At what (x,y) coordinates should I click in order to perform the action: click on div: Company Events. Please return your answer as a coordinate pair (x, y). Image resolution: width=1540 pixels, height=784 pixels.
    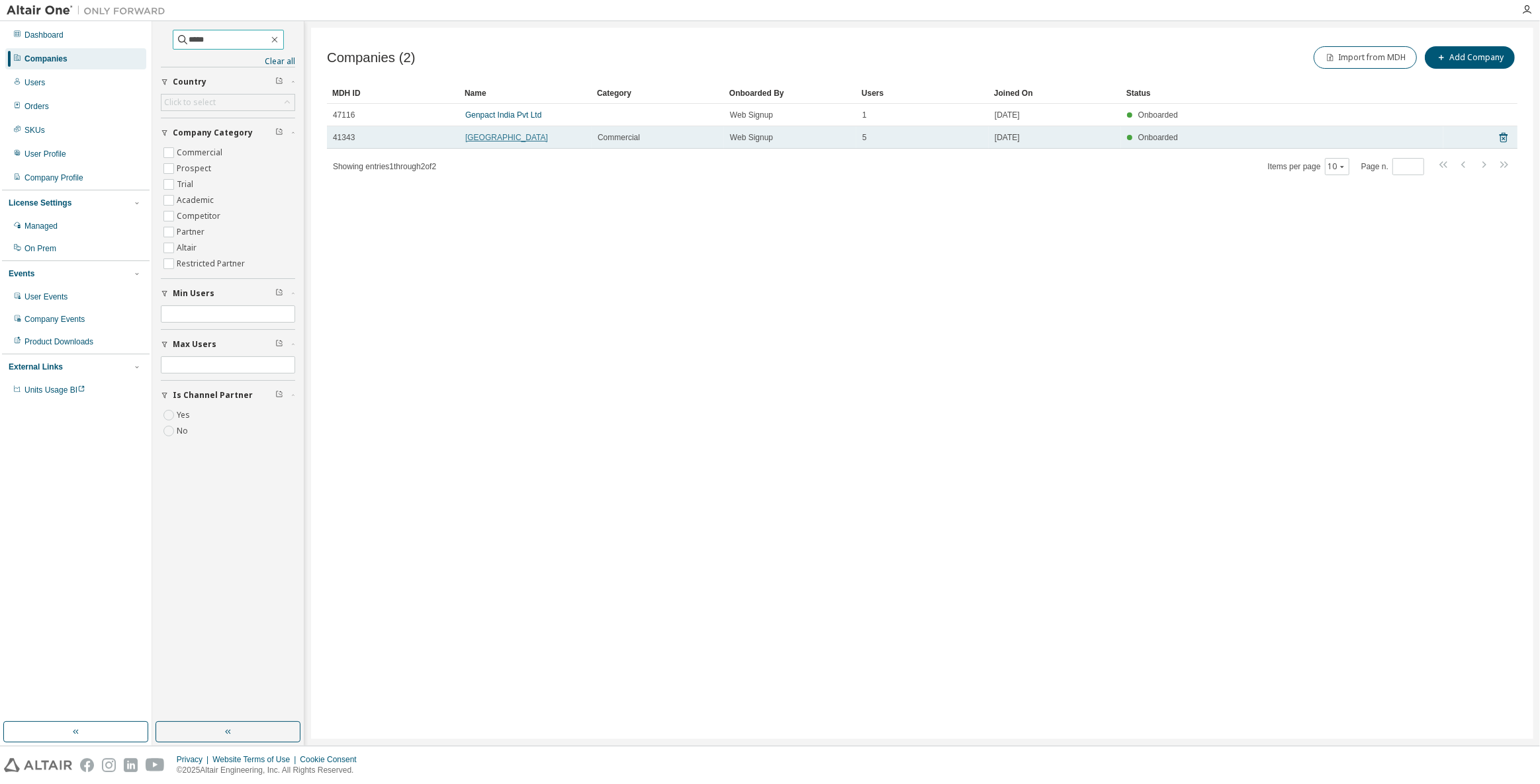
    Looking at the image, I should click on (54, 320).